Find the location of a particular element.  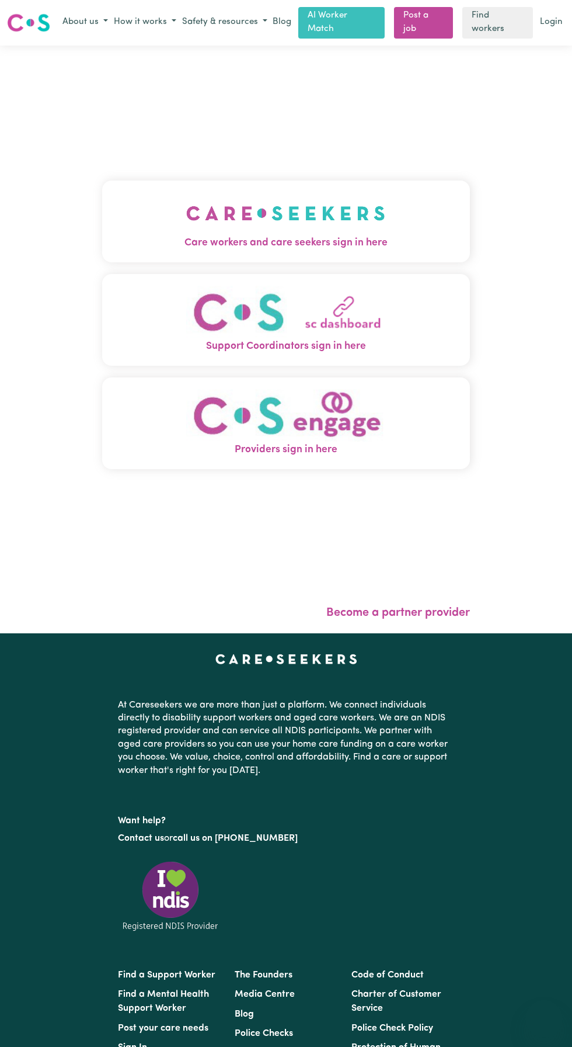

span: Support Coordinators sign in here is located at coordinates (286, 346).